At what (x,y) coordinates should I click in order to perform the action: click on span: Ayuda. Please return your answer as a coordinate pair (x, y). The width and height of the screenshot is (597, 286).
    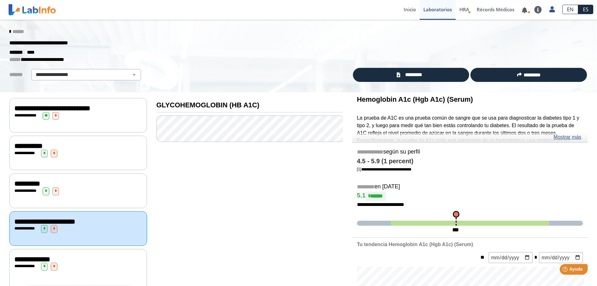
    Looking at the image, I should click on (35, 8).